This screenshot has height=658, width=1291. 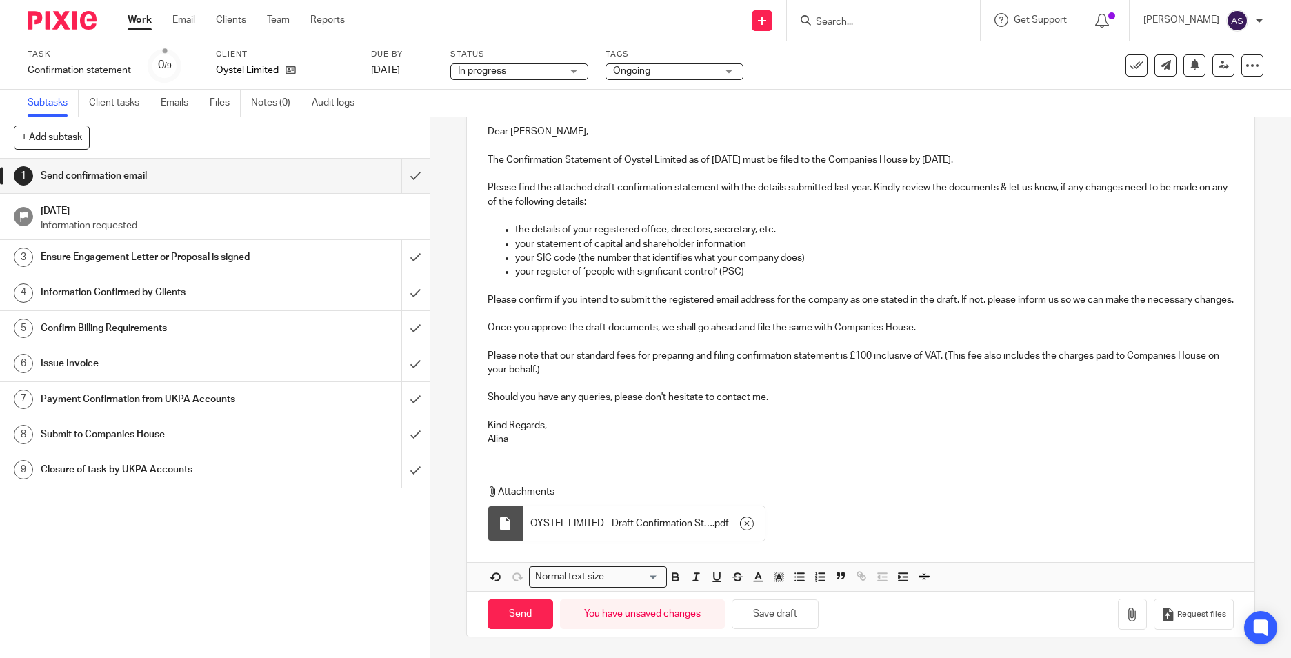 I want to click on h1: Confirm Billing Requirements, so click(x=157, y=328).